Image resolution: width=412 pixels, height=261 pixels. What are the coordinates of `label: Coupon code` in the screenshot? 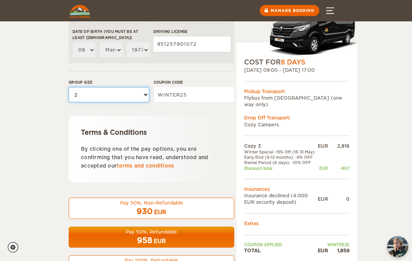 It's located at (194, 82).